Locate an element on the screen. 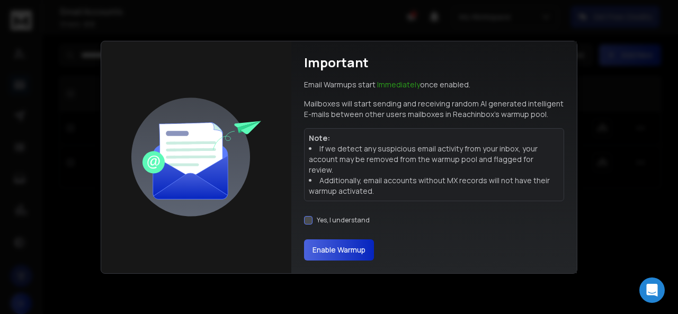  h1: Important is located at coordinates (336, 63).